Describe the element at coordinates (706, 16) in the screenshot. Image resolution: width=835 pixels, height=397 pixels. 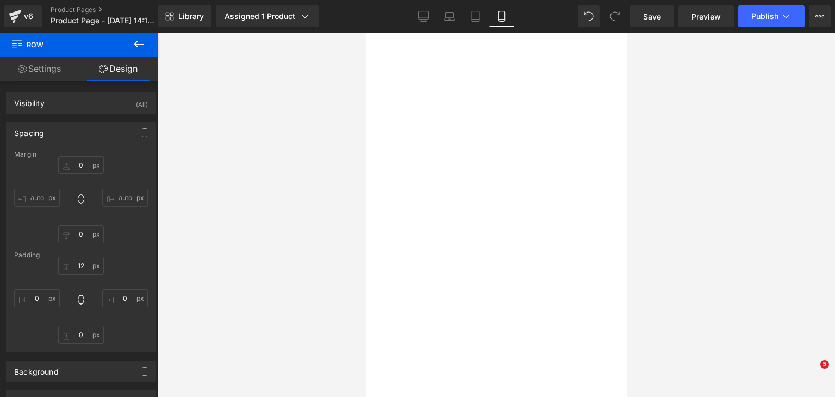
I see `a: Preview` at that location.